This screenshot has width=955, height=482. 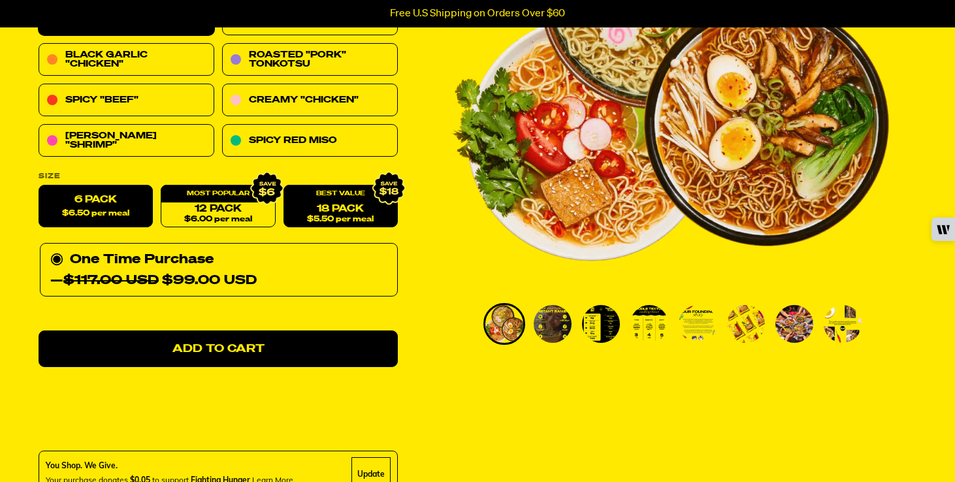 What do you see at coordinates (553, 324) in the screenshot?
I see `li: Go to slide 2` at bounding box center [553, 324].